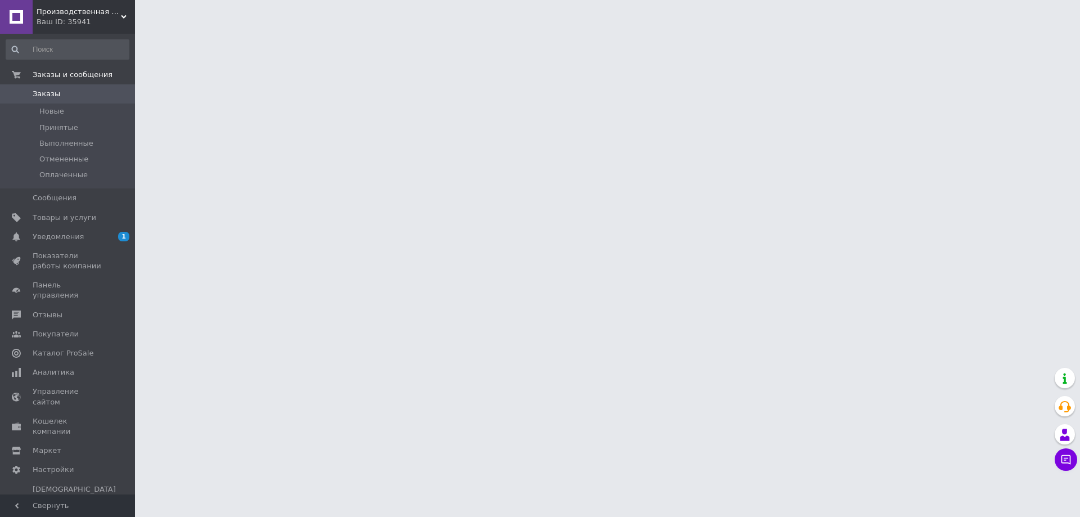 The width and height of the screenshot is (1080, 517). What do you see at coordinates (64, 175) in the screenshot?
I see `span: Оплаченные` at bounding box center [64, 175].